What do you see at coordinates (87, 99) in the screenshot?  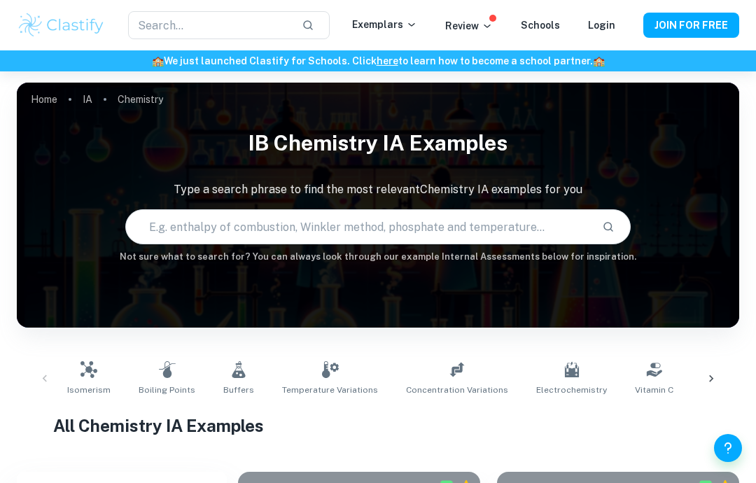 I see `a: IA` at bounding box center [87, 99].